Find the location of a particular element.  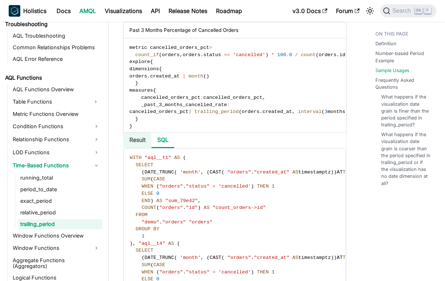

span: SELECT is located at coordinates (144, 165).